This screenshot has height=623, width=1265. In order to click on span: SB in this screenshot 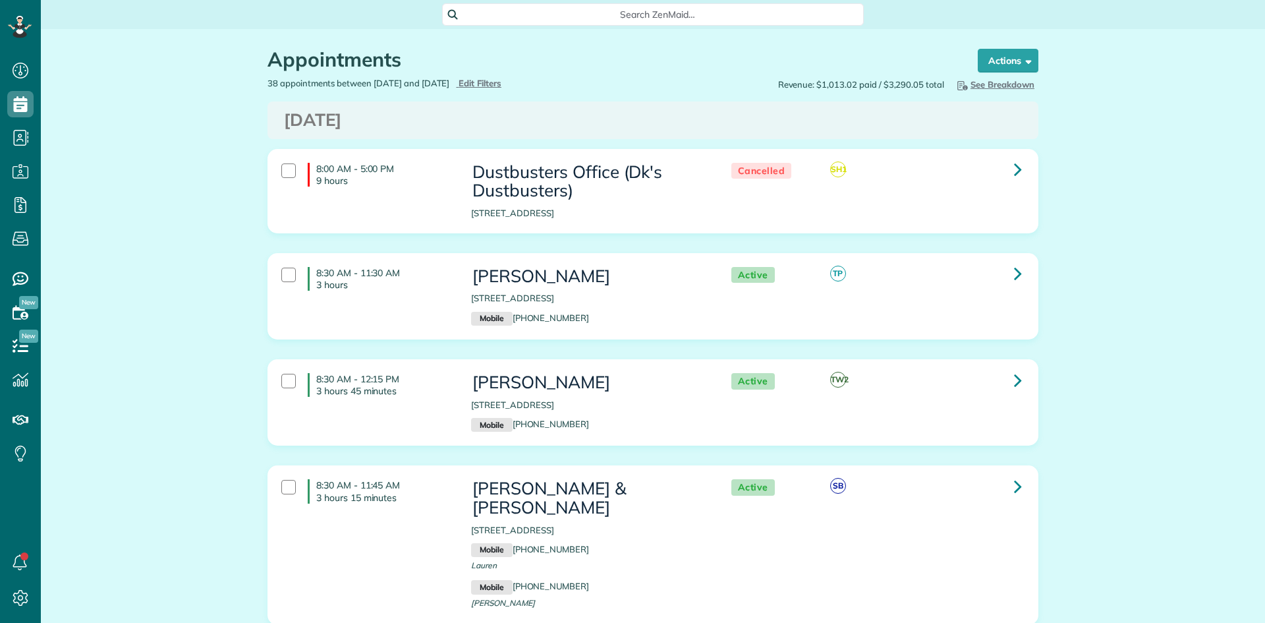, I will do `click(838, 486)`.